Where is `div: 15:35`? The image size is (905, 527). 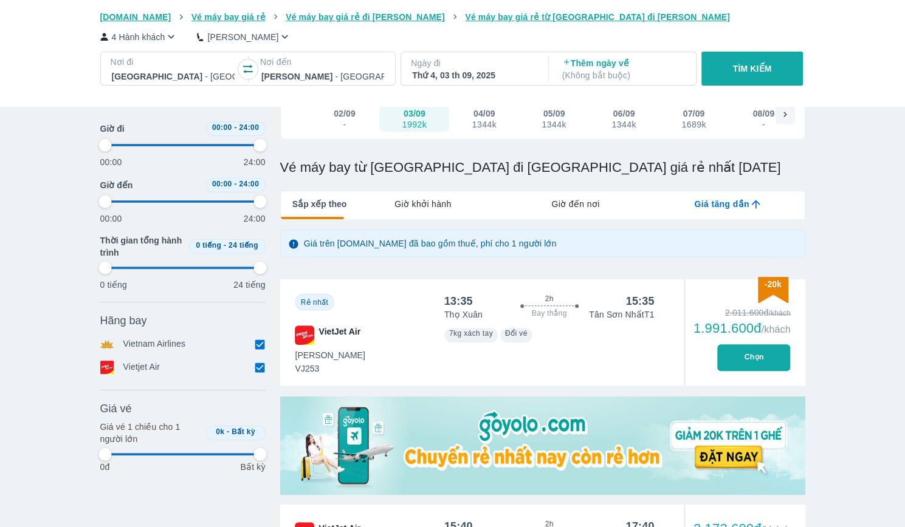 div: 15:35 is located at coordinates (639, 301).